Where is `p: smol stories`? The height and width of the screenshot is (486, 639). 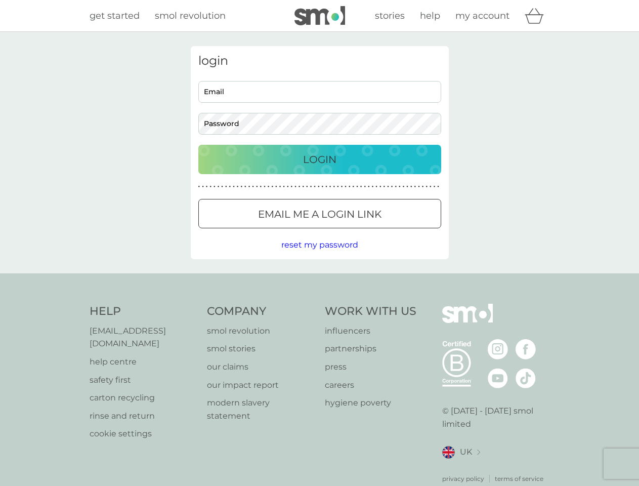
p: smol stories is located at coordinates (261, 349).